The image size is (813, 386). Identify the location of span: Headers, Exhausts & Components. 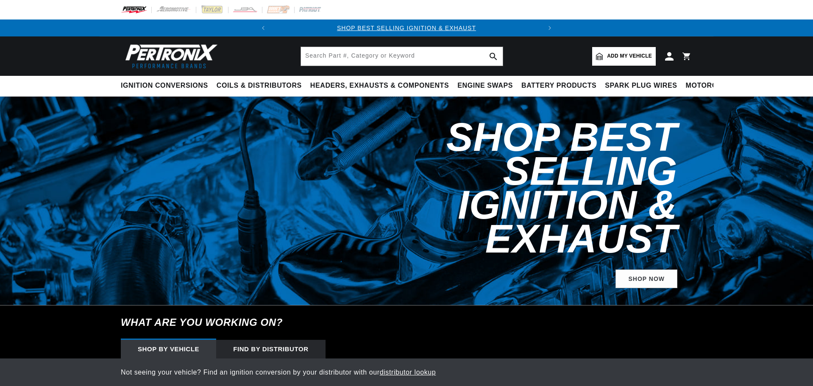
(380, 86).